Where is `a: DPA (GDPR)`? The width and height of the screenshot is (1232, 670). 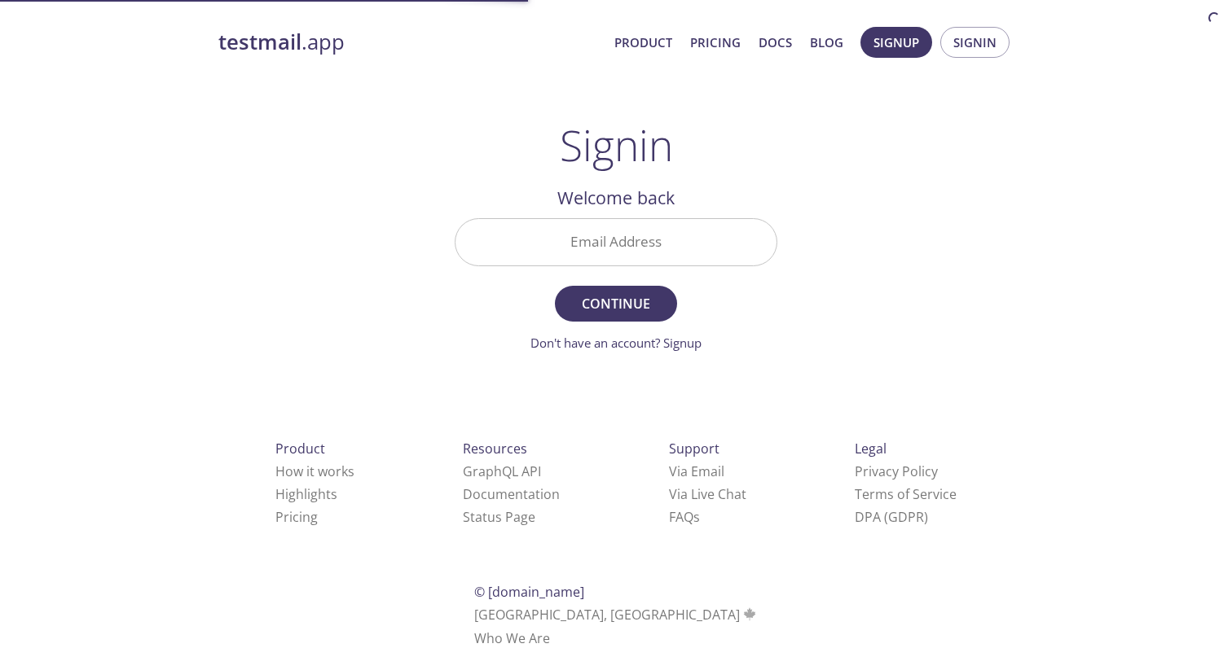 a: DPA (GDPR) is located at coordinates (891, 517).